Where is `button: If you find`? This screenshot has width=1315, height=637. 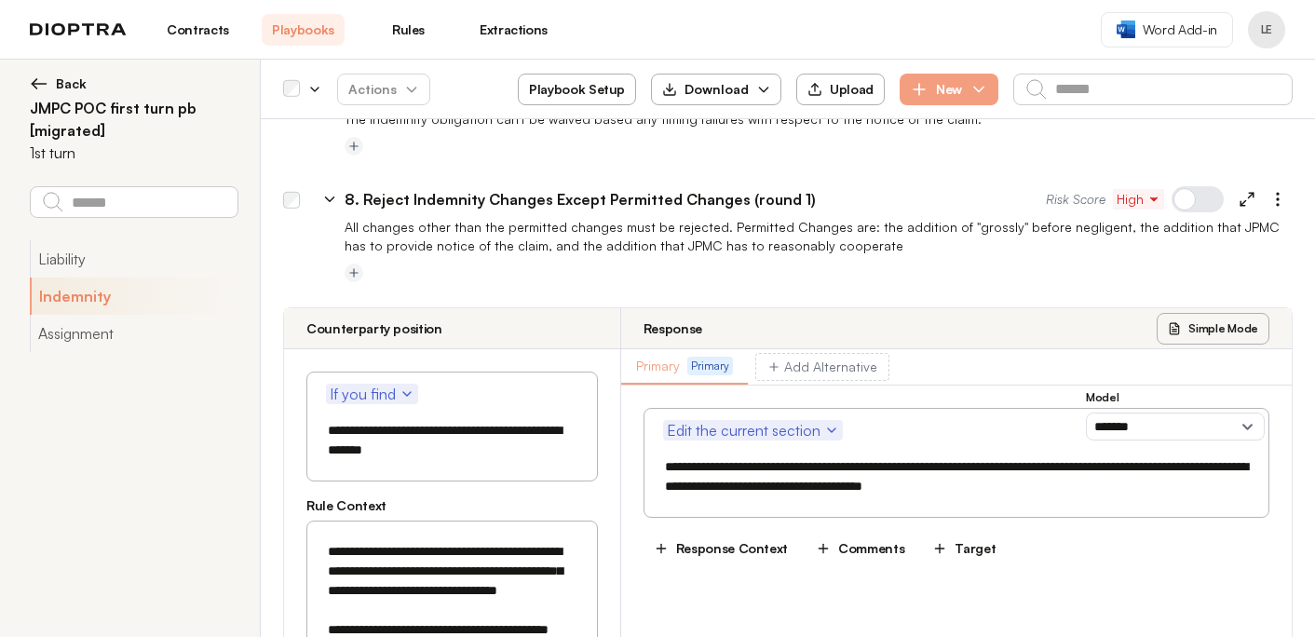 button: If you find is located at coordinates (372, 394).